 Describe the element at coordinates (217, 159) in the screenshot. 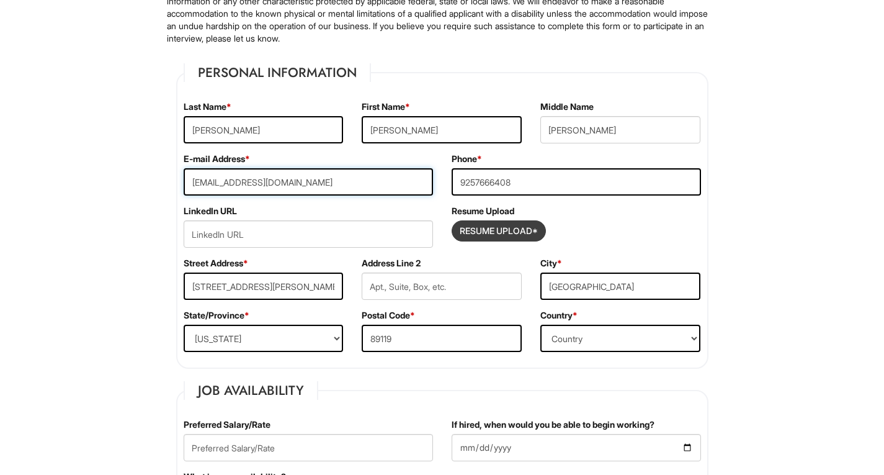

I see `label: E-mail Address` at that location.